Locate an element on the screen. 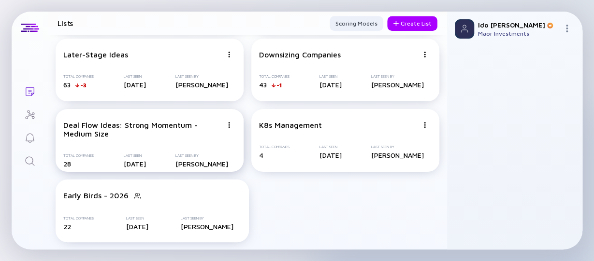  img: Profile Picture is located at coordinates (464, 29).